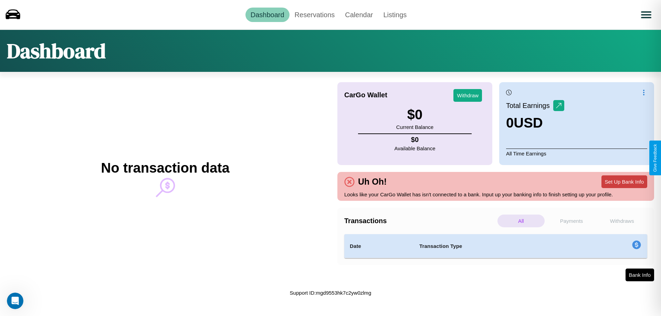 This screenshot has height=316, width=661. What do you see at coordinates (56, 51) in the screenshot?
I see `h1: Dashboard` at bounding box center [56, 51].